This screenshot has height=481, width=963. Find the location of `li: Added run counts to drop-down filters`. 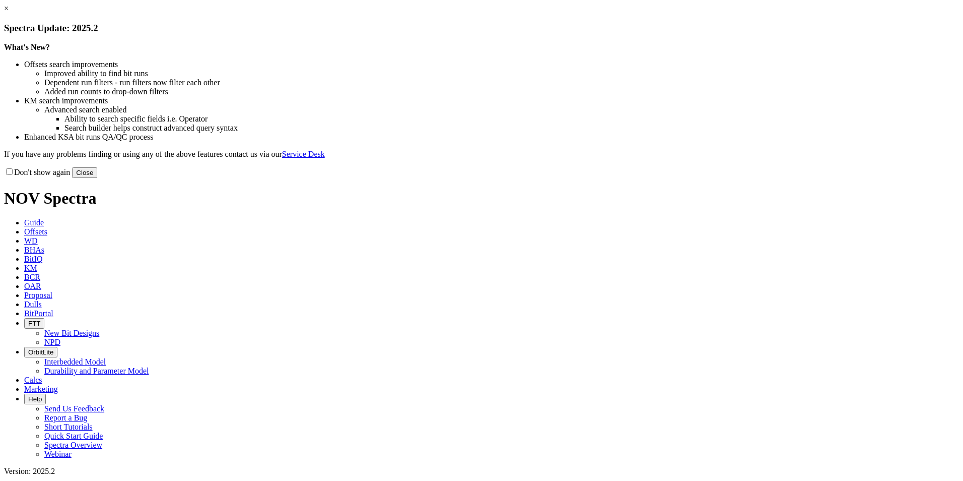

li: Added run counts to drop-down filters is located at coordinates (502, 92).